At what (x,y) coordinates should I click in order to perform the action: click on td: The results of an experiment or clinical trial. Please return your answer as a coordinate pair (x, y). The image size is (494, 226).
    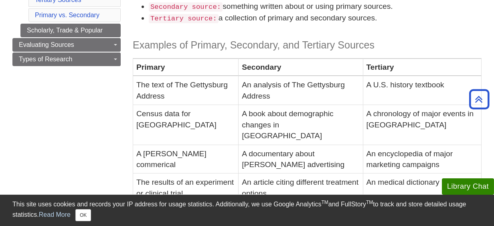
    Looking at the image, I should click on (186, 188).